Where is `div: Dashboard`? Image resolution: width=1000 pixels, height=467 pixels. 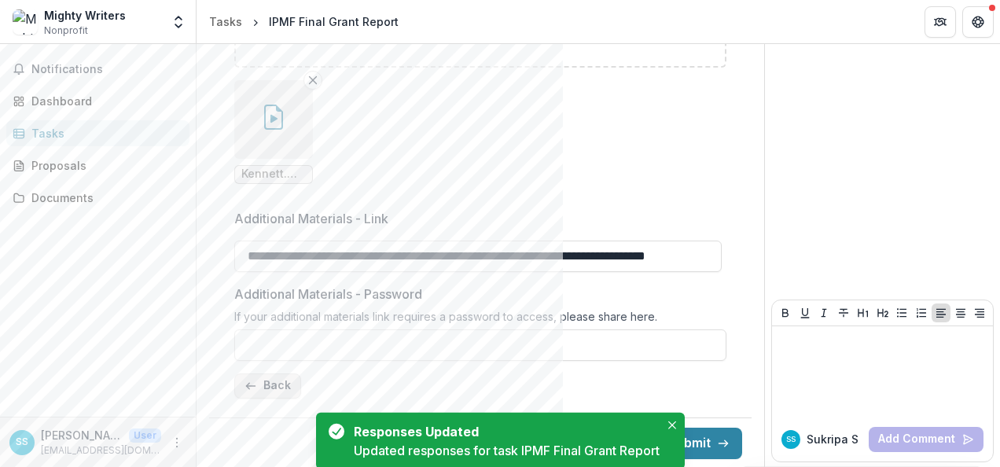 div: Dashboard is located at coordinates (104, 101).